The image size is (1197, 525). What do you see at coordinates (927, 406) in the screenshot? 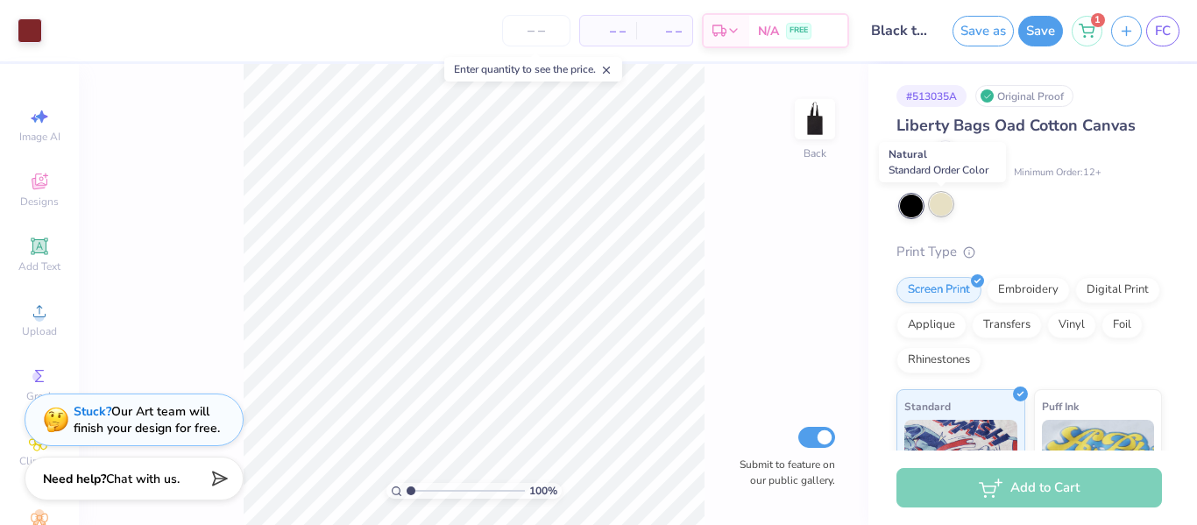
I see `span: Standard` at bounding box center [927, 406].